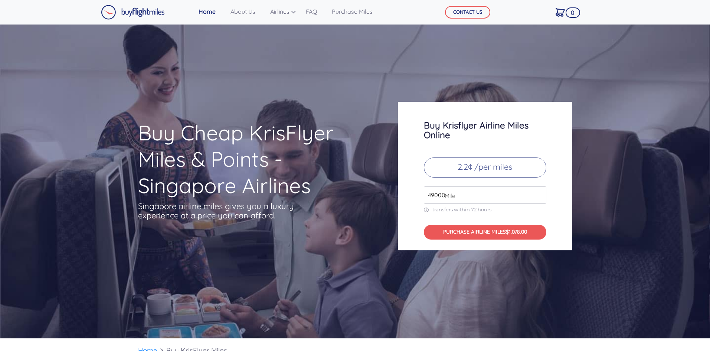  Describe the element at coordinates (560, 12) in the screenshot. I see `img: Cart` at that location.